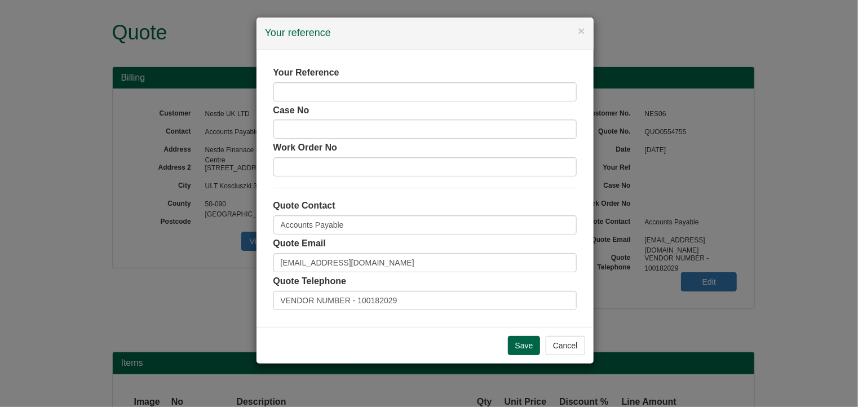  Describe the element at coordinates (310, 281) in the screenshot. I see `label: Quote Telephone` at that location.